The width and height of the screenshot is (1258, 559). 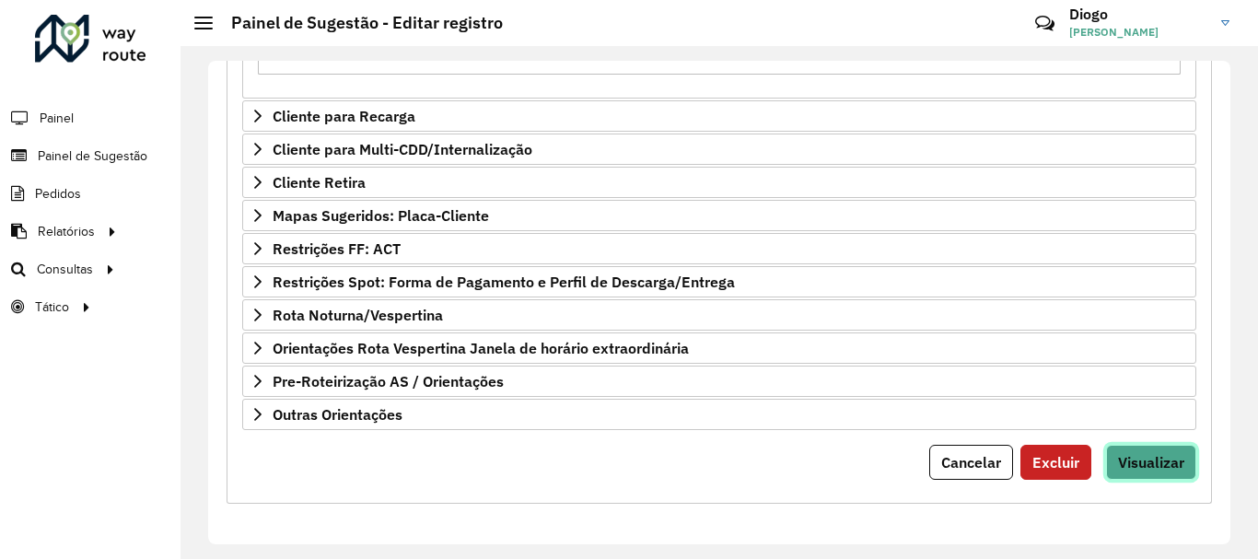 What do you see at coordinates (357, 23) in the screenshot?
I see `h2: Painel de Sugestão - Editar registro` at bounding box center [357, 23].